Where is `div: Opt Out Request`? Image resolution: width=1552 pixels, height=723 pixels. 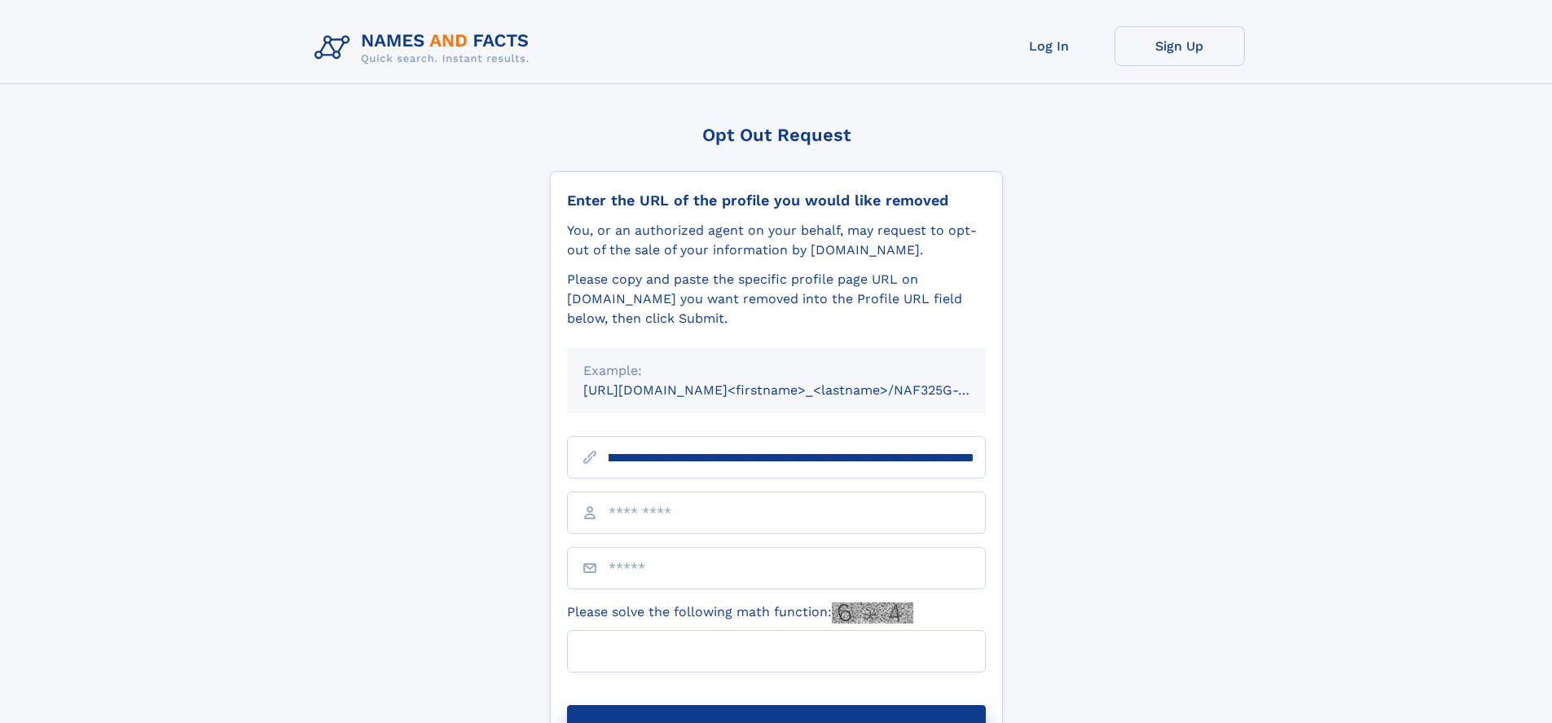 div: Opt Out Request is located at coordinates (776, 134).